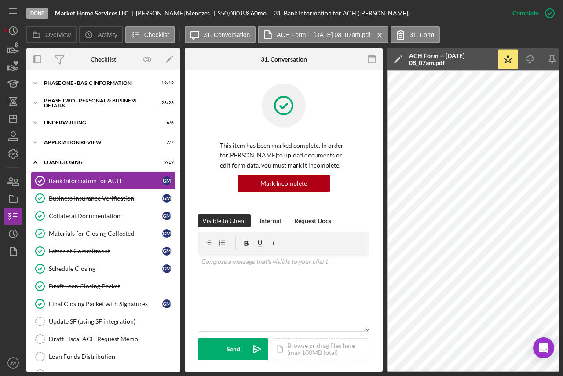 This screenshot has width=563, height=376. What do you see at coordinates (106, 181) in the screenshot?
I see `div: Bank Information for ACH` at bounding box center [106, 181].